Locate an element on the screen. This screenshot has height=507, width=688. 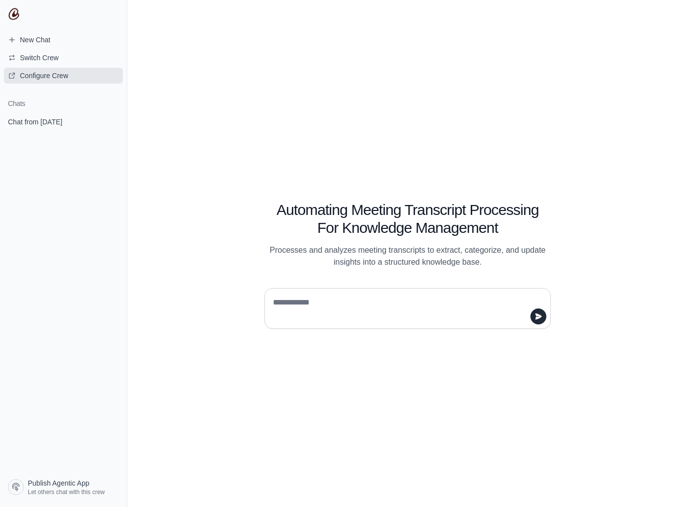
span: Let others chat with this crew is located at coordinates (66, 492).